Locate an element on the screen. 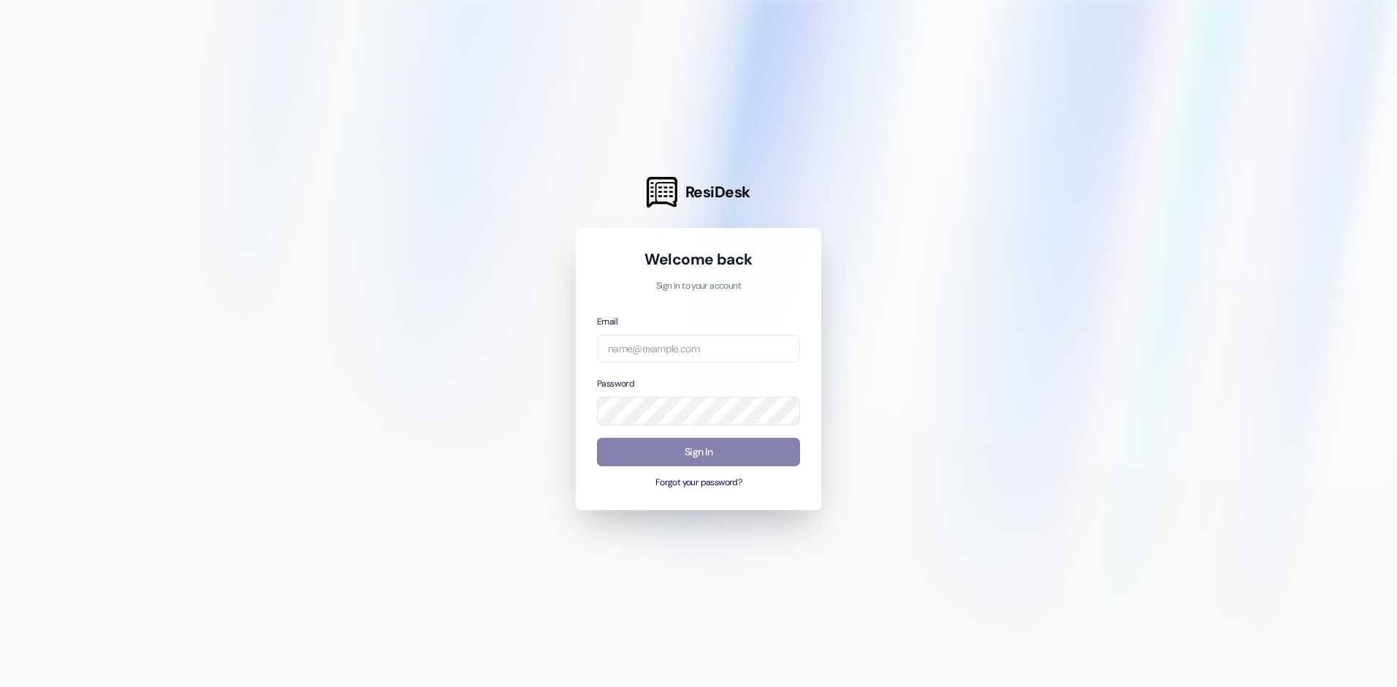 The height and width of the screenshot is (687, 1397). label: Password is located at coordinates (615, 384).